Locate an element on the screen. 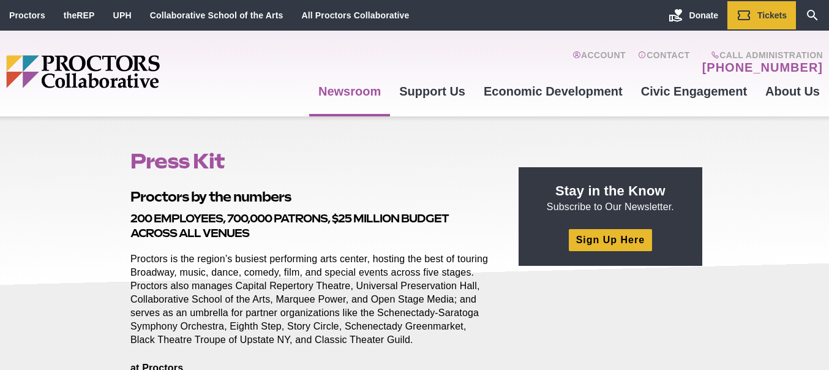  a: Support Us is located at coordinates (432, 91).